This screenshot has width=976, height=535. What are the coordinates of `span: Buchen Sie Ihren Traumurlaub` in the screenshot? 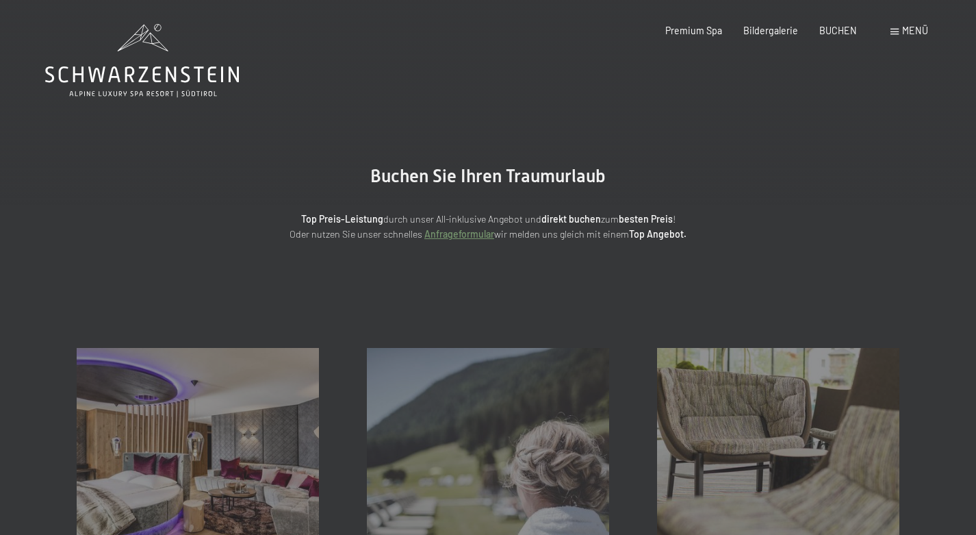 It's located at (488, 176).